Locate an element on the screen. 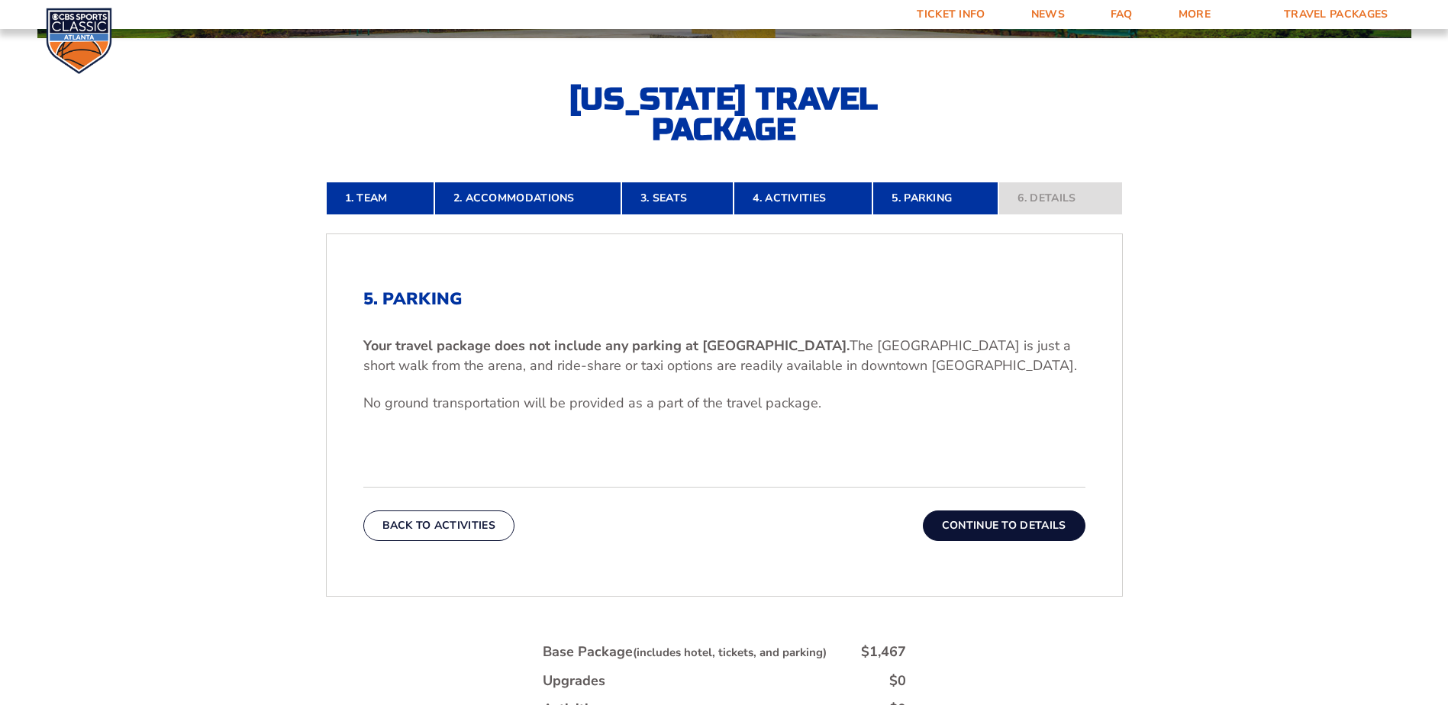  a: 3. Seats is located at coordinates (677, 198).